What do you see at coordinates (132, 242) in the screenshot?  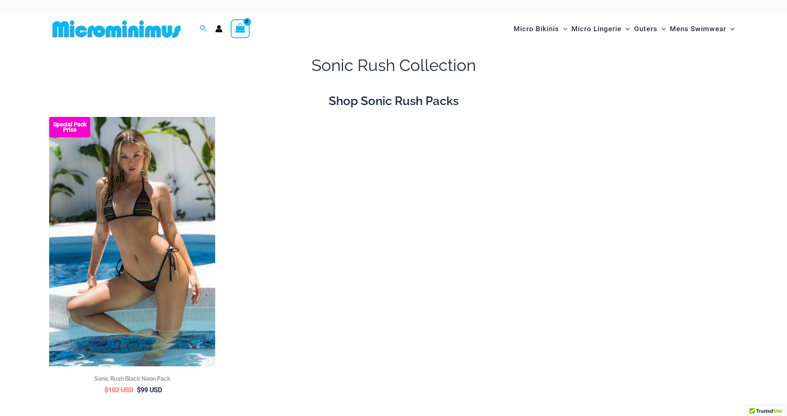 I see `img: Sonic Rush Black Neon 3278 Tri Top 4312 Thong Bikini 09` at bounding box center [132, 242].